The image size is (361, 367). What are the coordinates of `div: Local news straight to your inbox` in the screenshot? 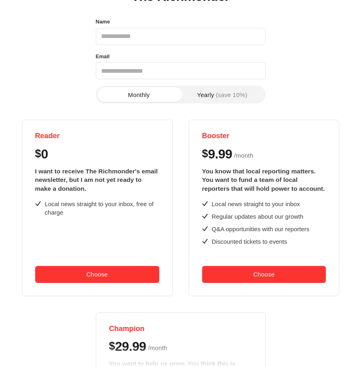 It's located at (256, 203).